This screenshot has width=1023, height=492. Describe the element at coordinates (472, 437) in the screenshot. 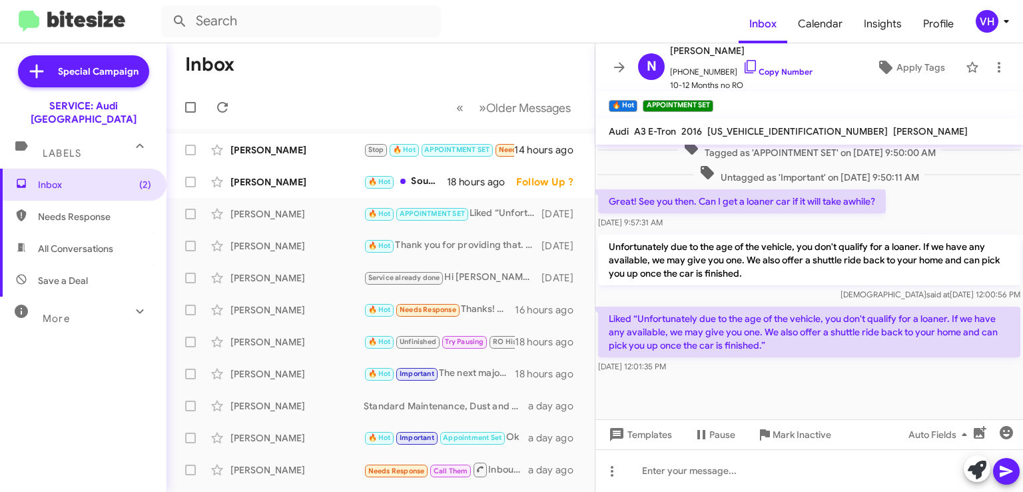

I see `span: Appointment Set` at that location.